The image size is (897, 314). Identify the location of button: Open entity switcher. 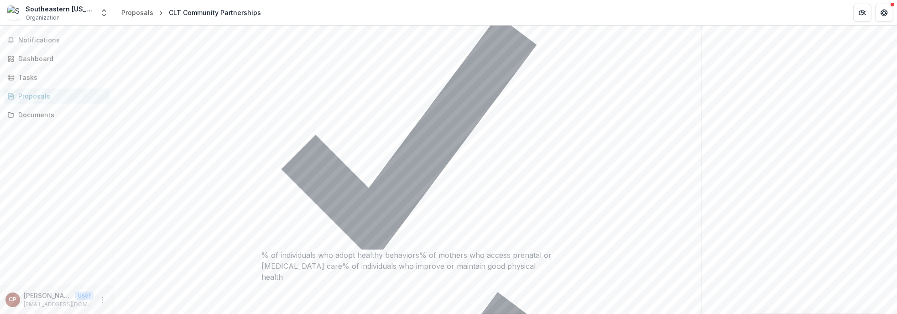
(104, 13).